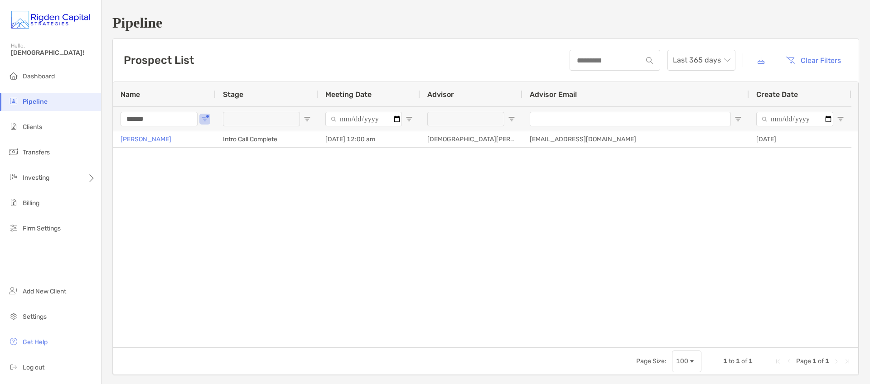  Describe the element at coordinates (789, 361) in the screenshot. I see `div: Previous Page` at that location.